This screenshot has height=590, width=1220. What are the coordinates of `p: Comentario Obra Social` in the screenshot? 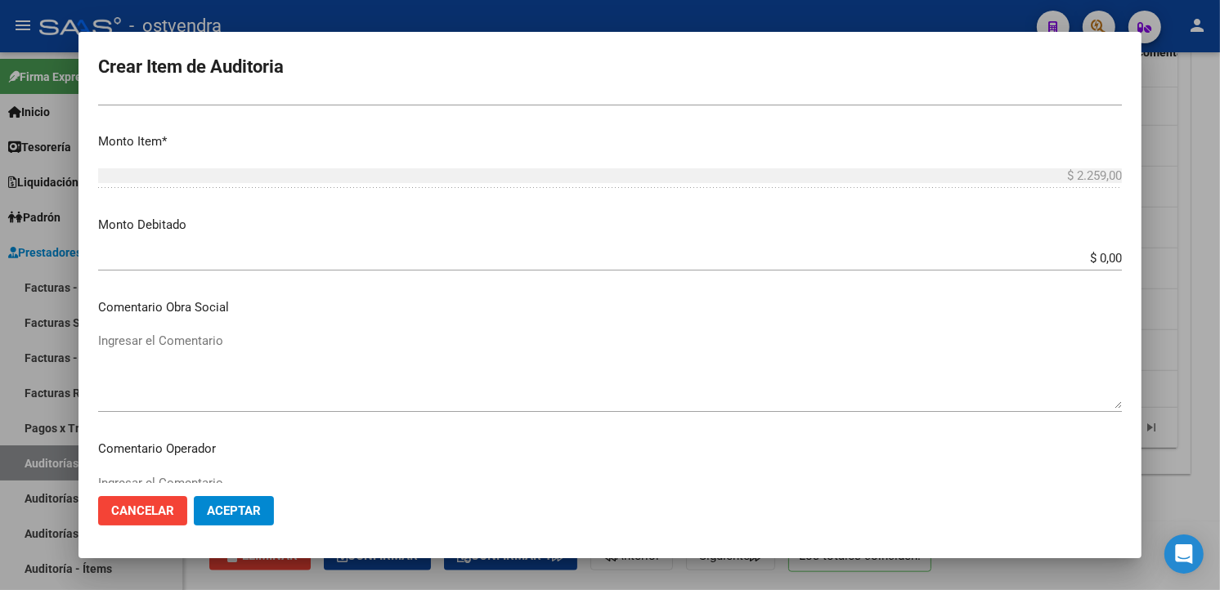 It's located at (610, 307).